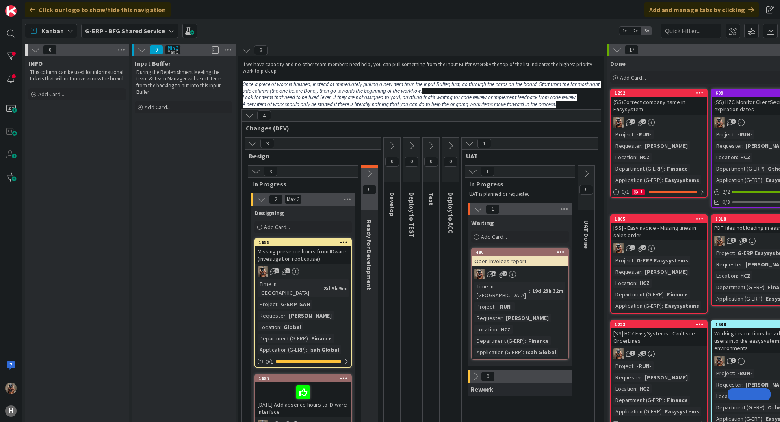 This screenshot has width=780, height=422. What do you see at coordinates (173, 52) in the screenshot?
I see `div: Max 6` at bounding box center [173, 52].